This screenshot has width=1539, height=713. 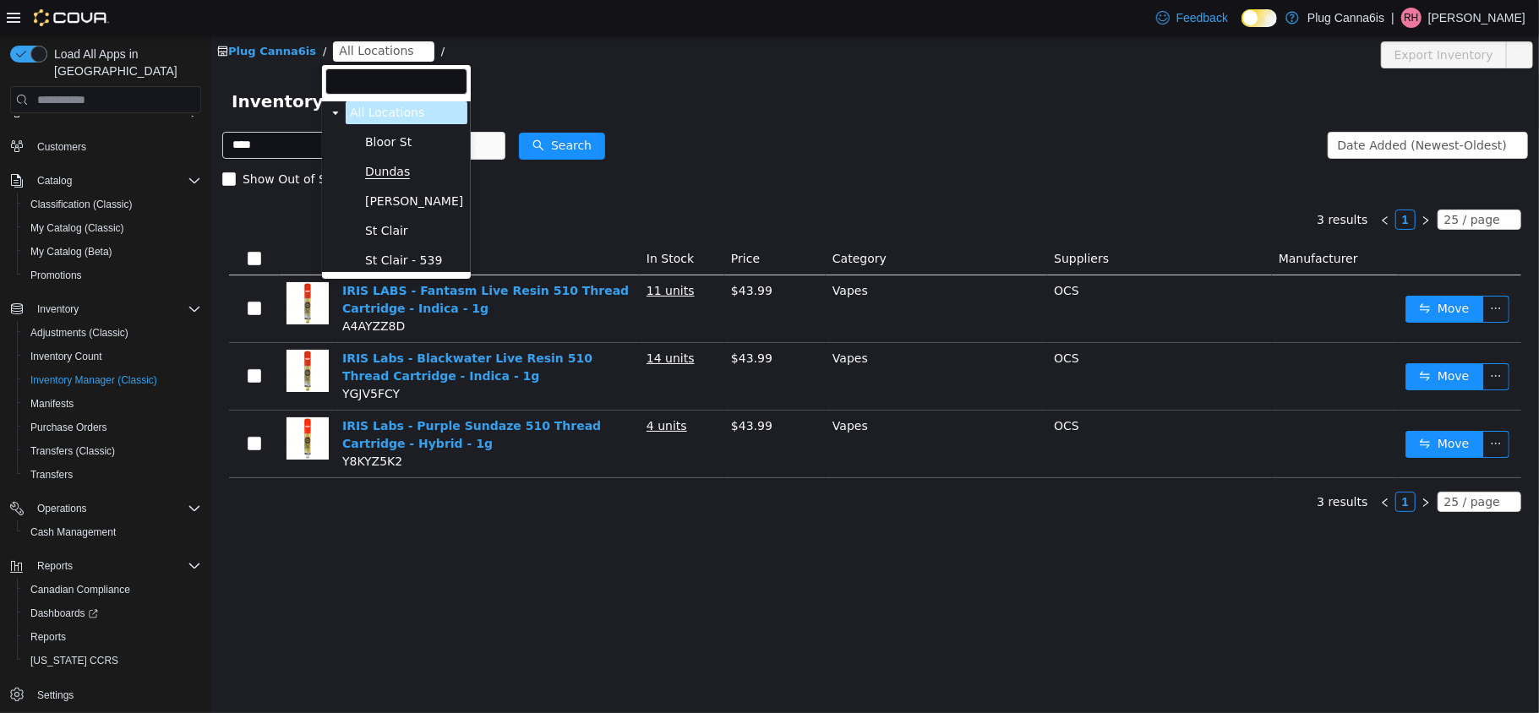 What do you see at coordinates (68, 428) in the screenshot?
I see `a: Purchase Orders` at bounding box center [68, 428].